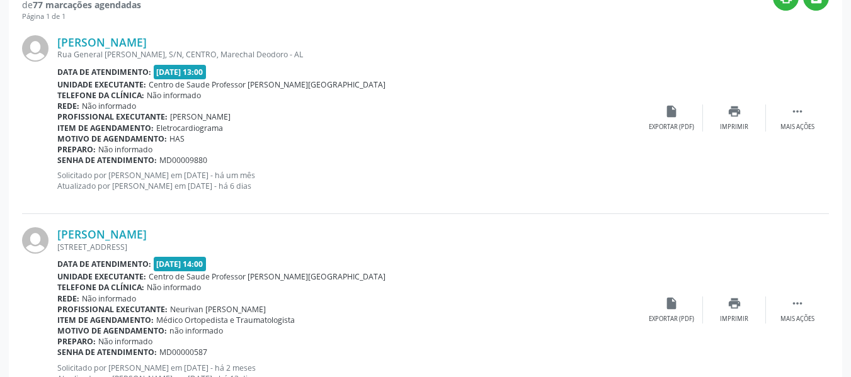 Image resolution: width=851 pixels, height=377 pixels. Describe the element at coordinates (183, 160) in the screenshot. I see `span: MD00009880` at that location.